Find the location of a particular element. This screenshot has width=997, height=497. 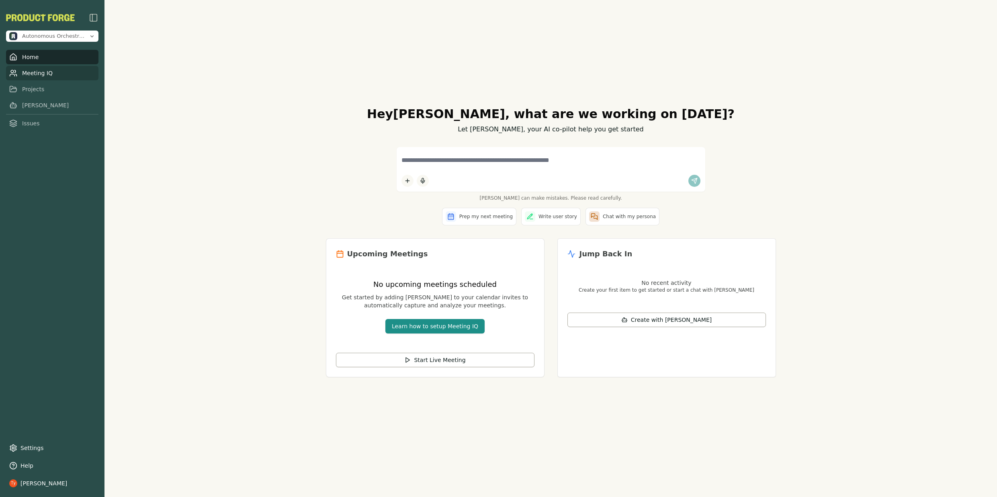

span: Start Live Meeting is located at coordinates (440, 360).